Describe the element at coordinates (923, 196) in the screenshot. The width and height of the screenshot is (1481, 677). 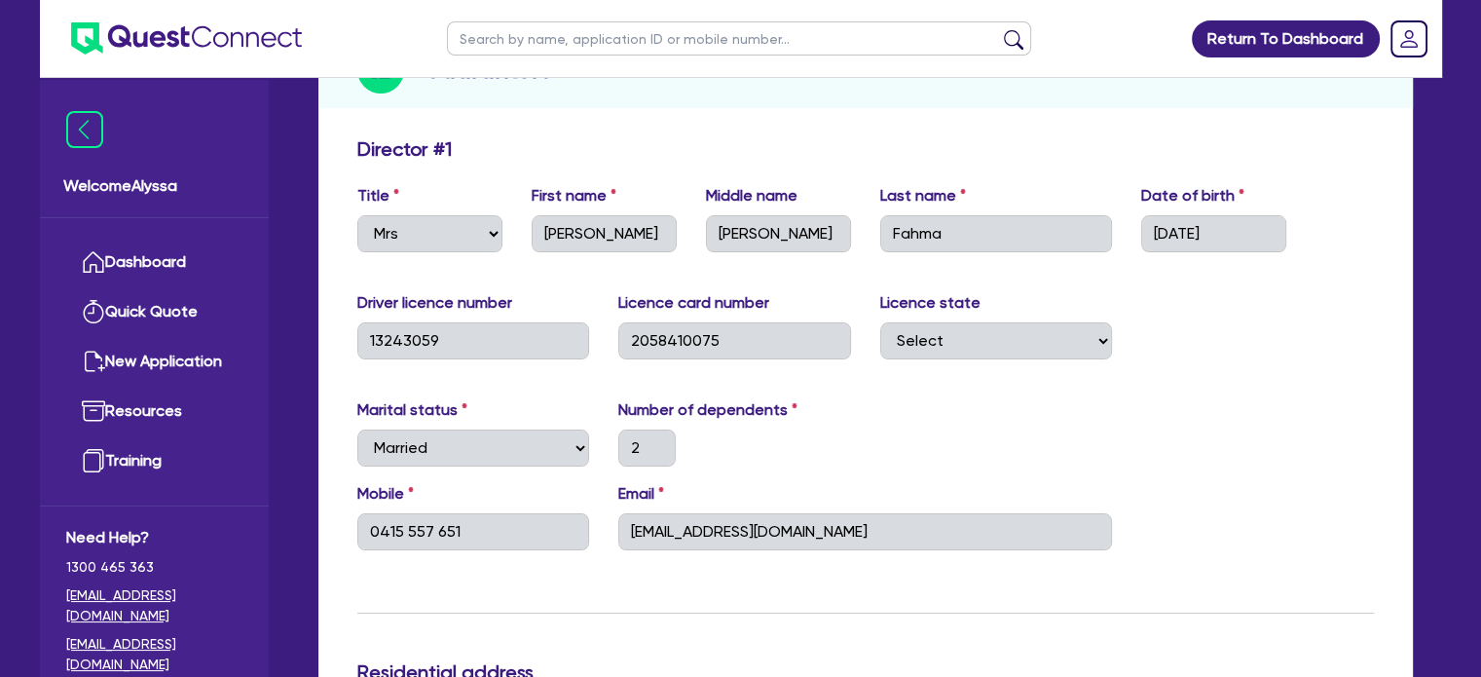
I see `label: Last name` at that location.